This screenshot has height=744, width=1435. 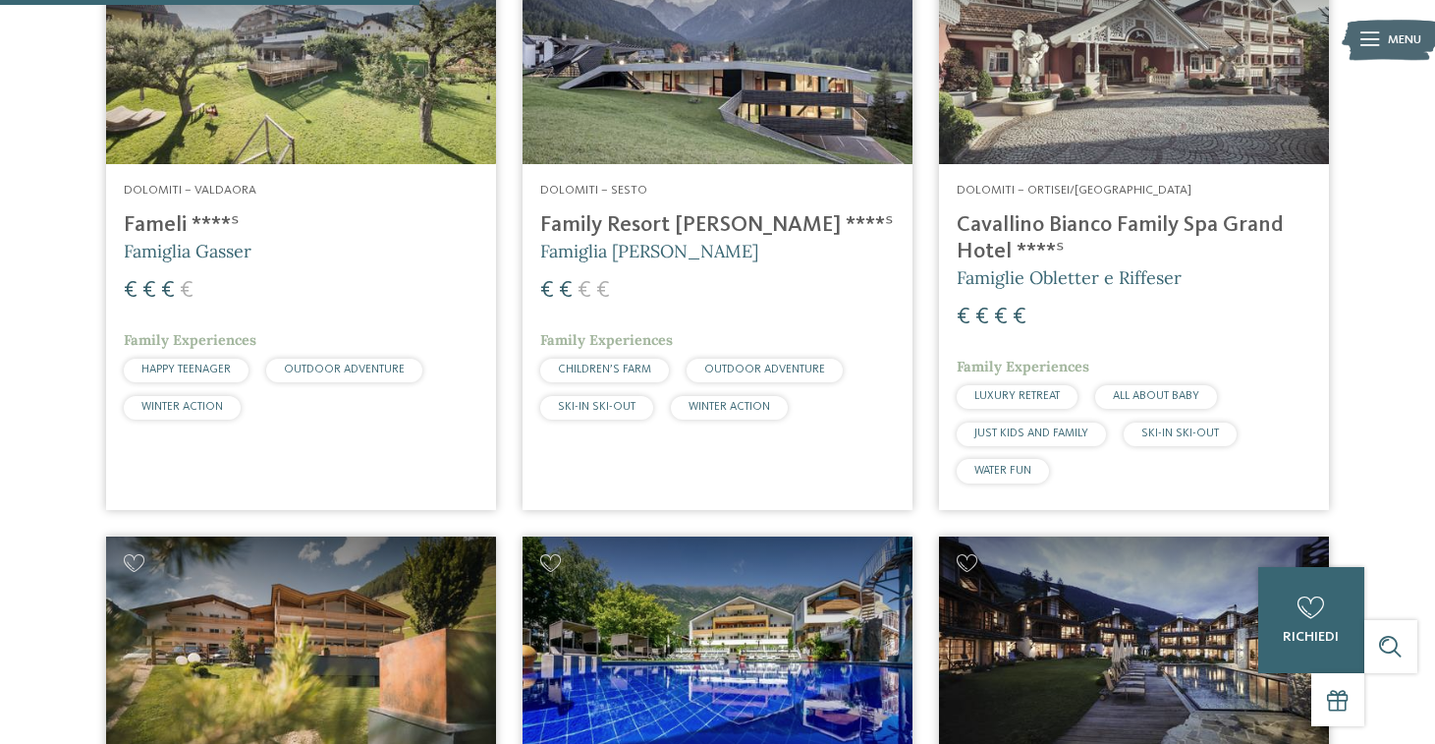 What do you see at coordinates (1311, 620) in the screenshot?
I see `a: richiedi` at bounding box center [1311, 620].